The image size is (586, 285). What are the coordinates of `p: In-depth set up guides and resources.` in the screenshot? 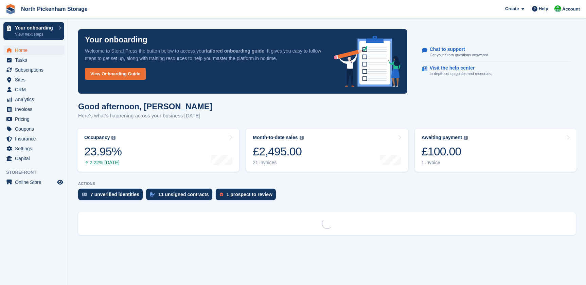 It's located at (461, 74).